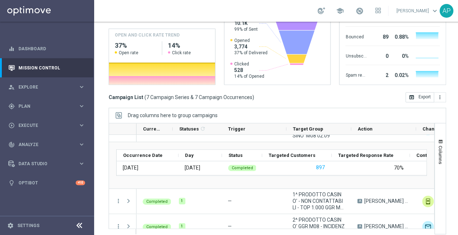  Describe the element at coordinates (47, 145) in the screenshot. I see `div: track_changes Analyze keyboard_arrow_right` at that location.